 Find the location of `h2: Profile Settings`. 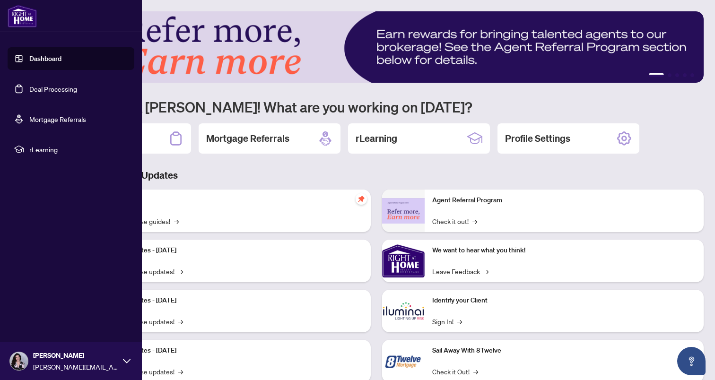

h2: Profile Settings is located at coordinates (538, 139).